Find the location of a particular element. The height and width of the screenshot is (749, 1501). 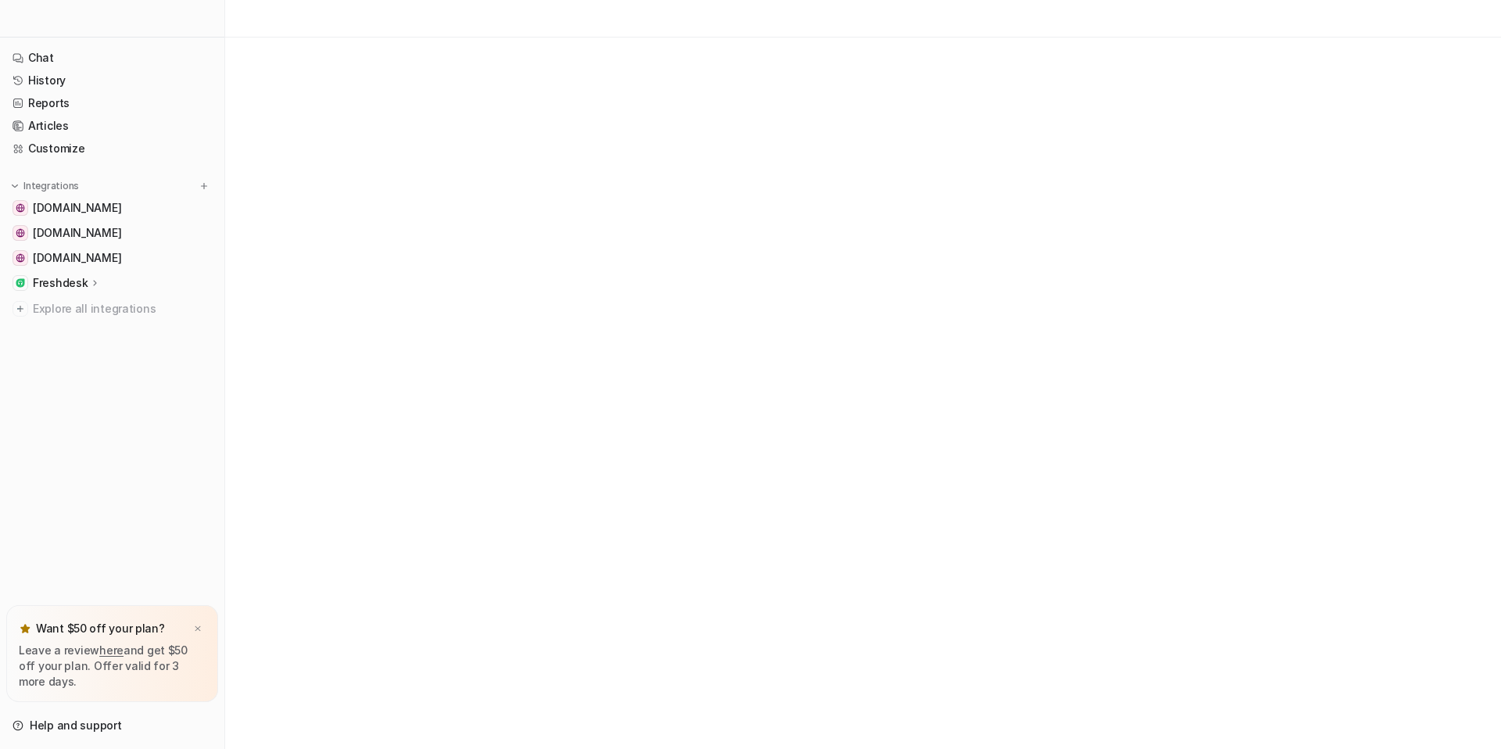

img: help.flinks.com is located at coordinates (20, 208).